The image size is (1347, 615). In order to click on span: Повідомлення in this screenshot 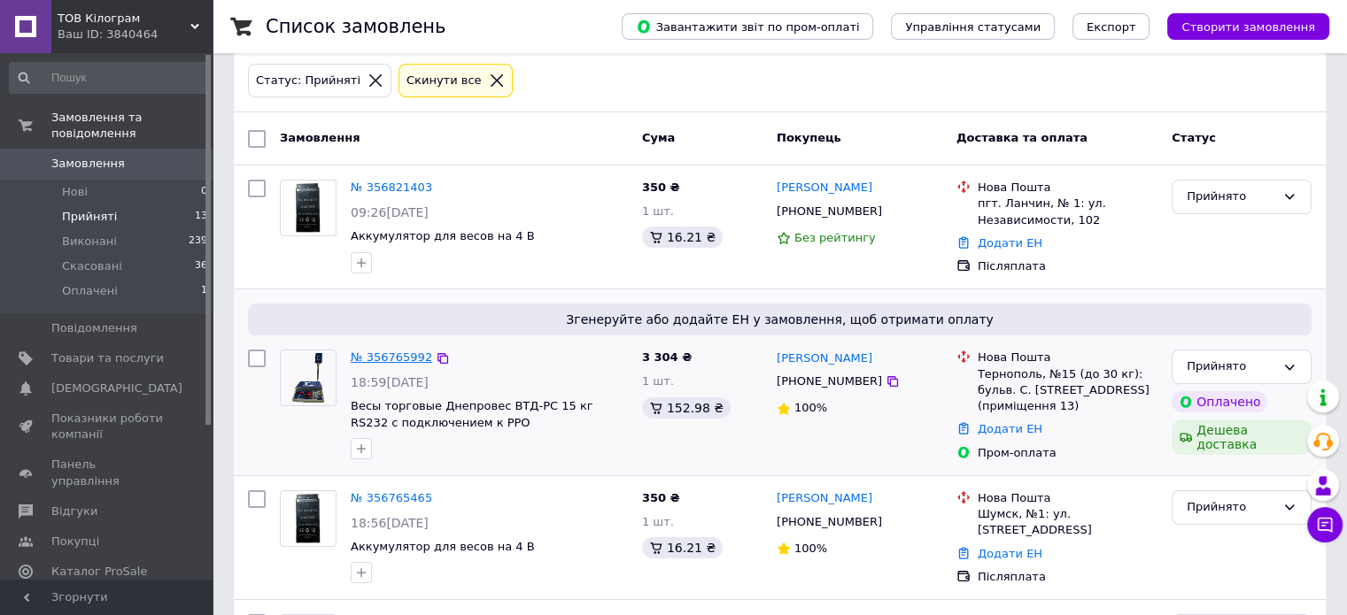, I will do `click(94, 329)`.